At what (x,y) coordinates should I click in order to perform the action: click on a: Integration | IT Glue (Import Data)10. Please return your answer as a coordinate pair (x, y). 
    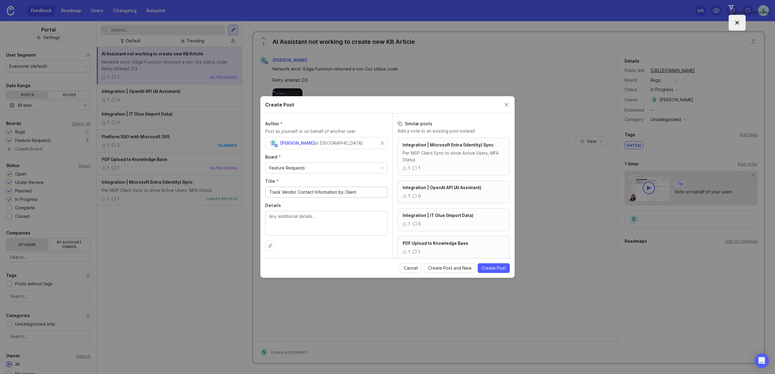
    Looking at the image, I should click on (454, 220).